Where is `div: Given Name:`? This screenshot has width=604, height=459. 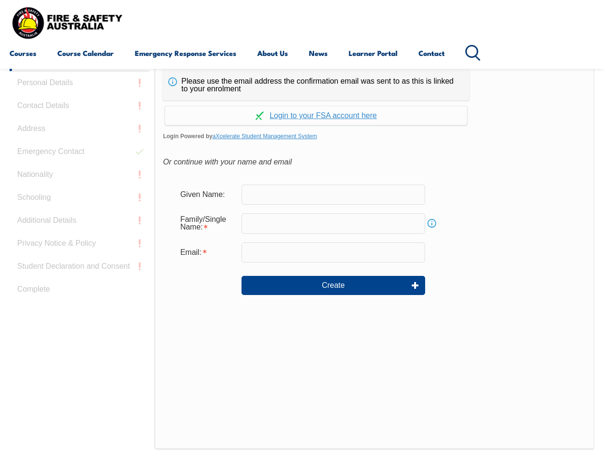
div: Given Name: is located at coordinates (207, 195).